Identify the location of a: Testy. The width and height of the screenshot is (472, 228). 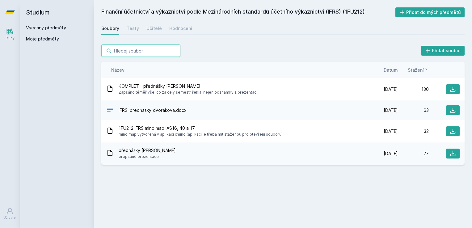
(133, 28).